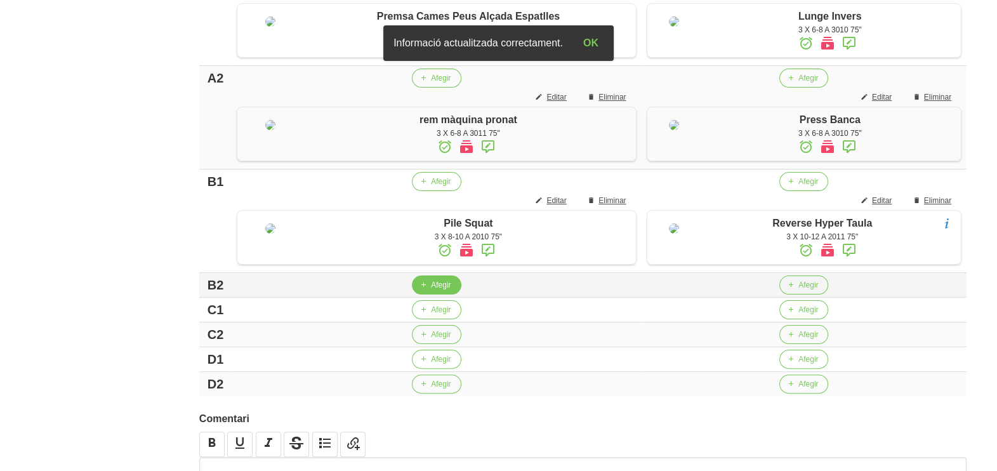 Image resolution: width=997 pixels, height=471 pixels. What do you see at coordinates (270, 22) in the screenshot?
I see `img: 8ea60705-12ae-42e8-83e1-4ba62b1261d5%2Factivities%2F82988-premsa-cames-peus-separats-png.png` at bounding box center [270, 22].